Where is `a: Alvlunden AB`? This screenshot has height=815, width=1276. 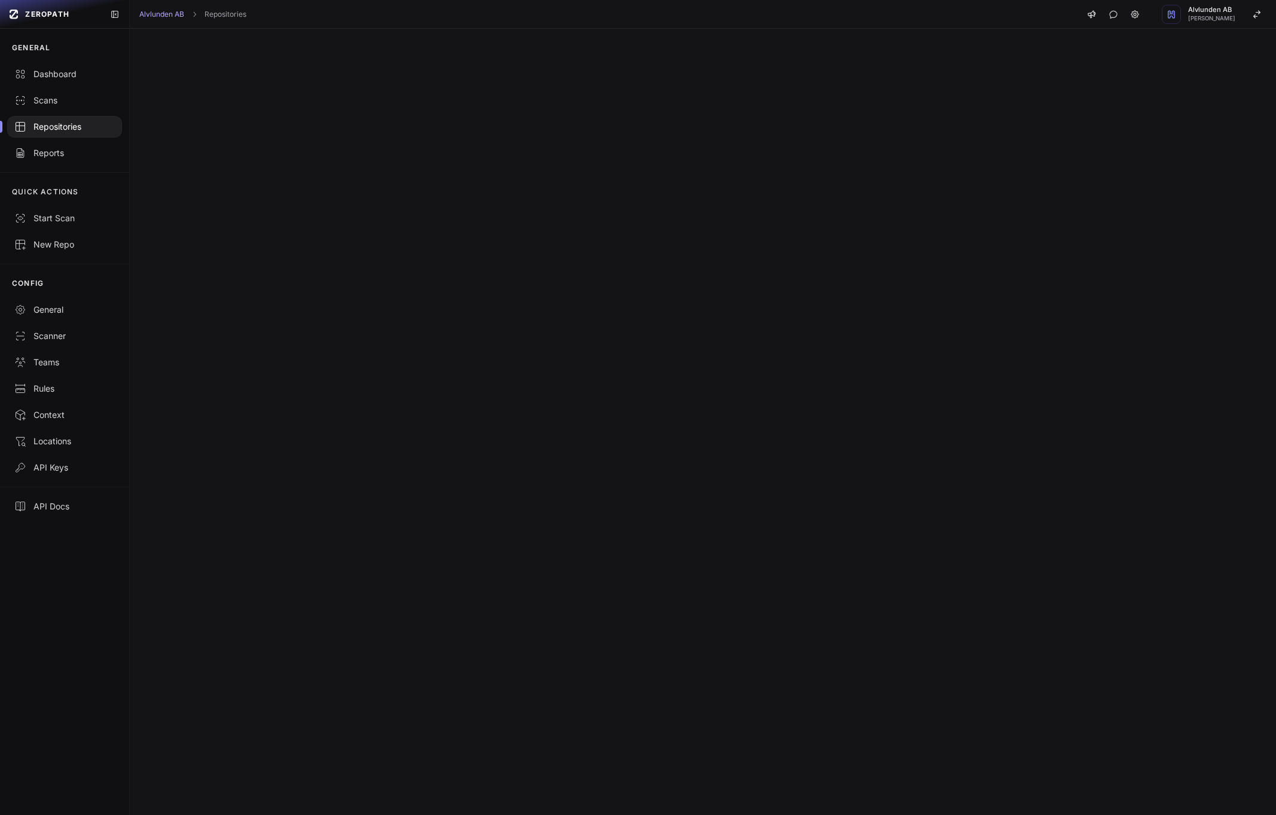
a: Alvlunden AB is located at coordinates (161, 14).